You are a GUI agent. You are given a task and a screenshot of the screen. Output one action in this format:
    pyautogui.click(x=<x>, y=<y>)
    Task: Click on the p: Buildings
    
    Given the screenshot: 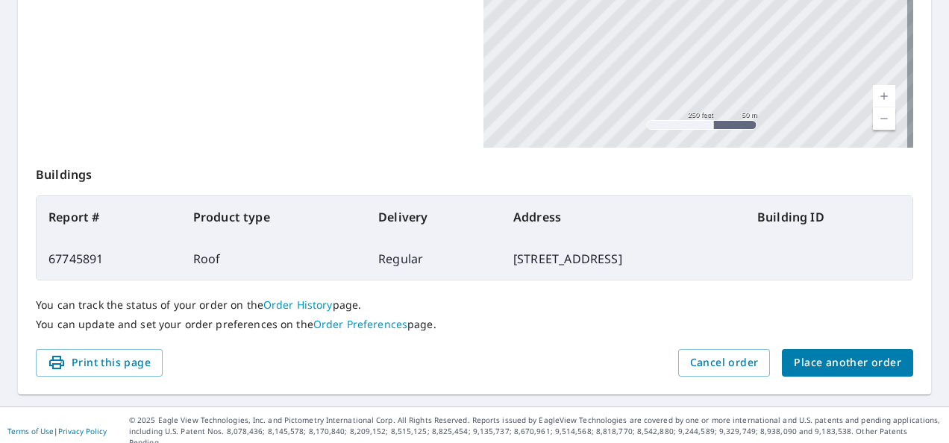 What is the action you would take?
    pyautogui.click(x=474, y=172)
    